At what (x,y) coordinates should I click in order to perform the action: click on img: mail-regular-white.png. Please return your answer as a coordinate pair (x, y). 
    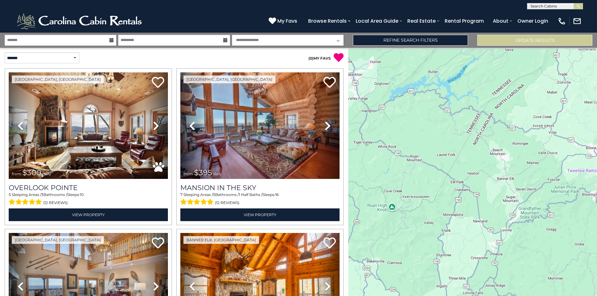
    Looking at the image, I should click on (577, 21).